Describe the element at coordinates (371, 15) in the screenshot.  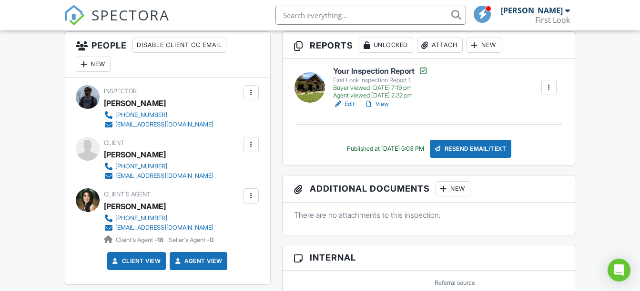
I see `input: Search everything...` at that location.